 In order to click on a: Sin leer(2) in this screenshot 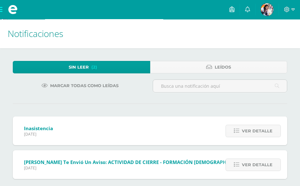, I will do `click(81, 67)`.